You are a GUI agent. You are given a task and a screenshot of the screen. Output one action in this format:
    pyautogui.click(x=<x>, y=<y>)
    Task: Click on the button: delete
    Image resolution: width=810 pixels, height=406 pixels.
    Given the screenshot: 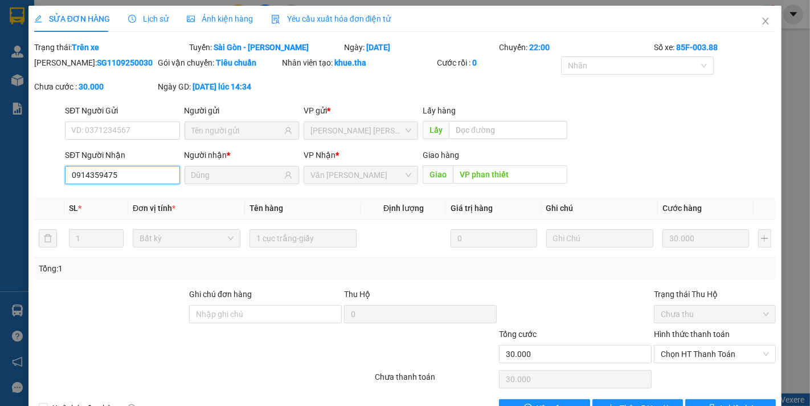 What is the action you would take?
    pyautogui.click(x=48, y=238)
    